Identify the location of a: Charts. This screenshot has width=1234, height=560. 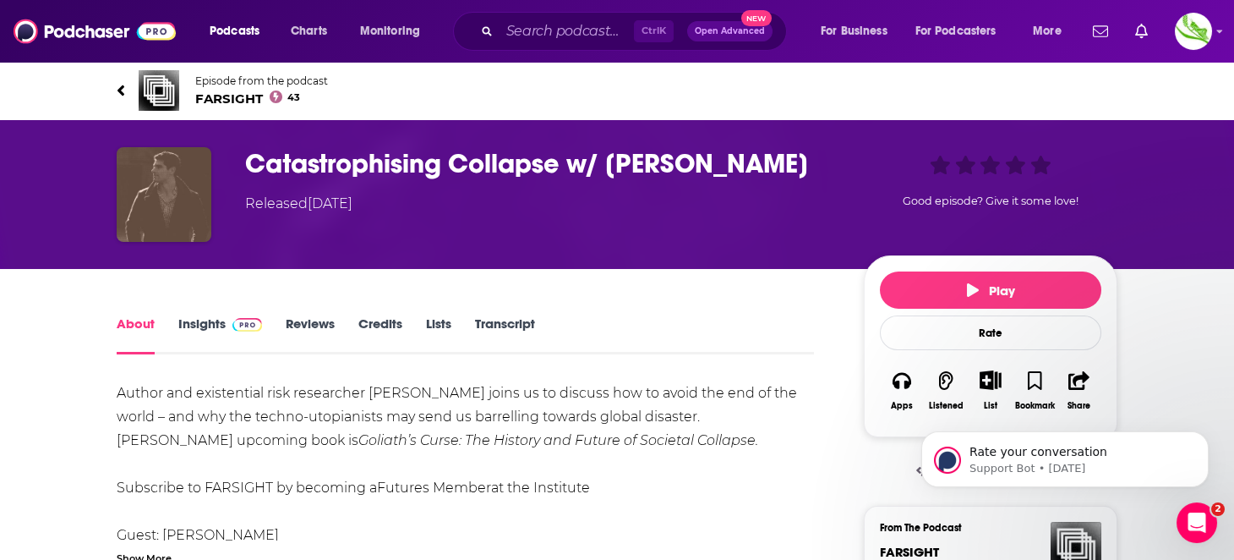
(309, 31).